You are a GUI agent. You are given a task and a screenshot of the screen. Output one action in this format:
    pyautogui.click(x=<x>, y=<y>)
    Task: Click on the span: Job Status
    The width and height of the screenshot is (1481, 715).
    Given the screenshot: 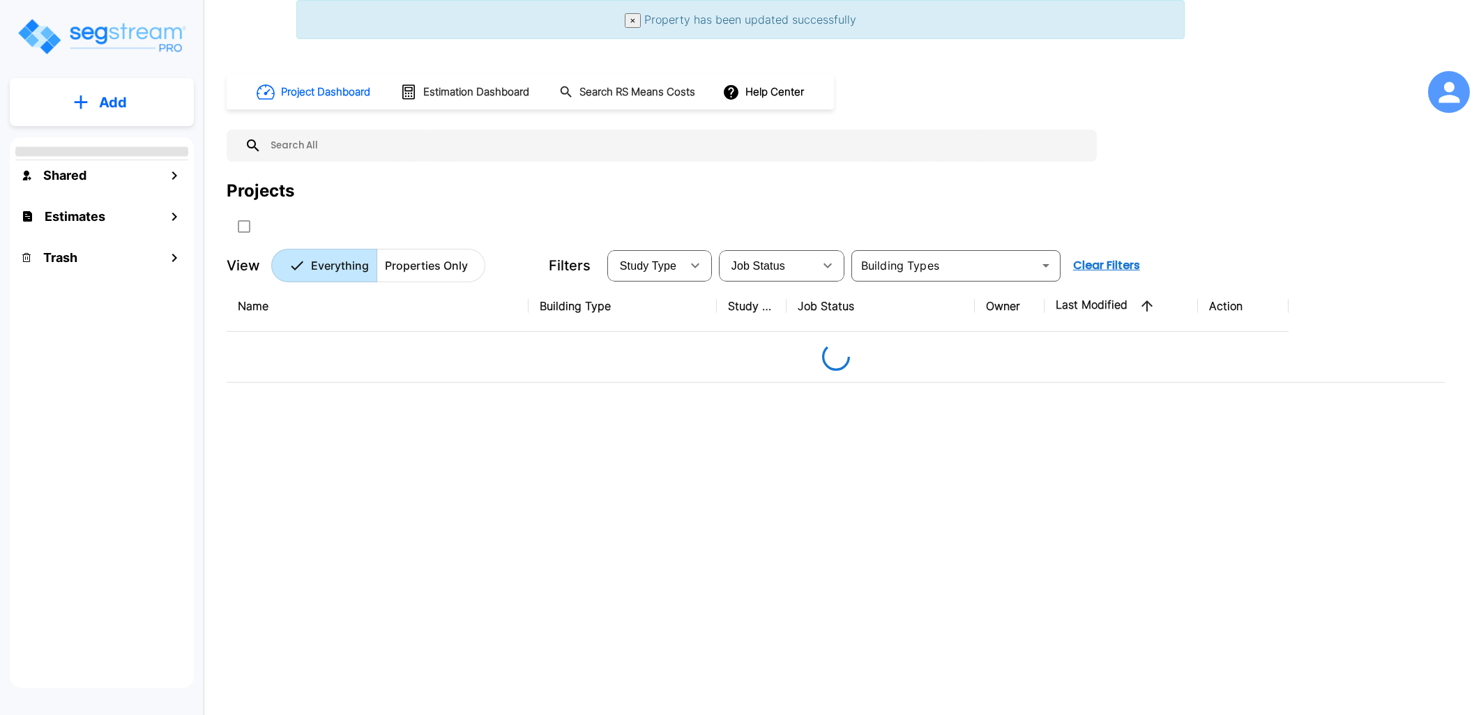 What is the action you would take?
    pyautogui.click(x=758, y=266)
    